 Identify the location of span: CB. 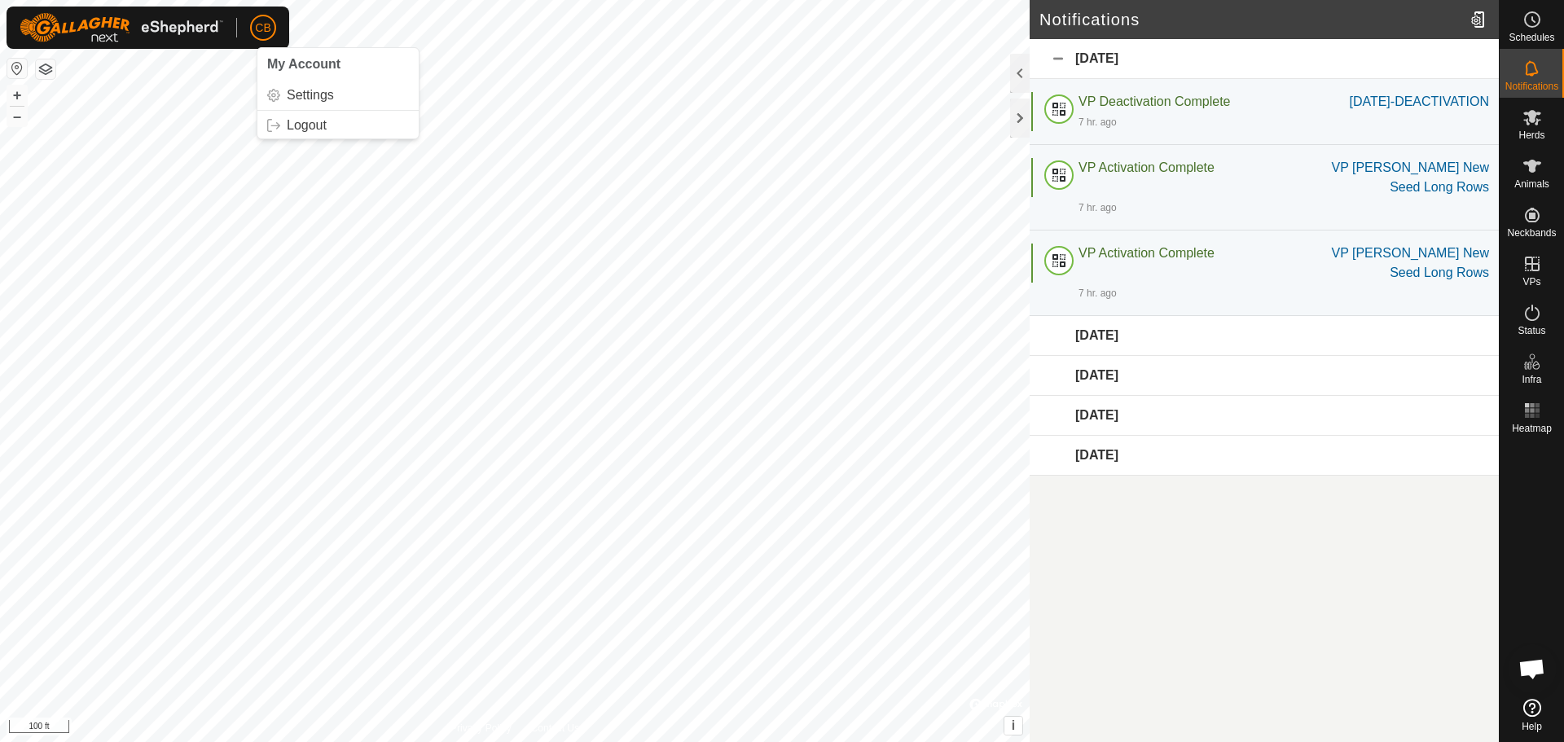
(262, 28).